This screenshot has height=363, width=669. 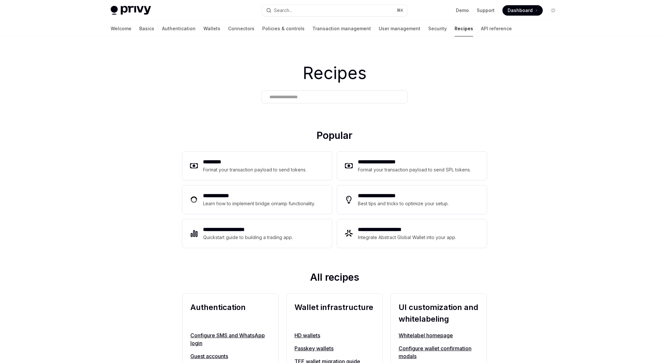 What do you see at coordinates (439, 352) in the screenshot?
I see `a: Configure wallet confirmation modals` at bounding box center [439, 352].